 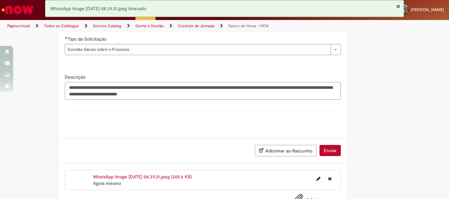 I want to click on a: Service Catalog, so click(x=107, y=26).